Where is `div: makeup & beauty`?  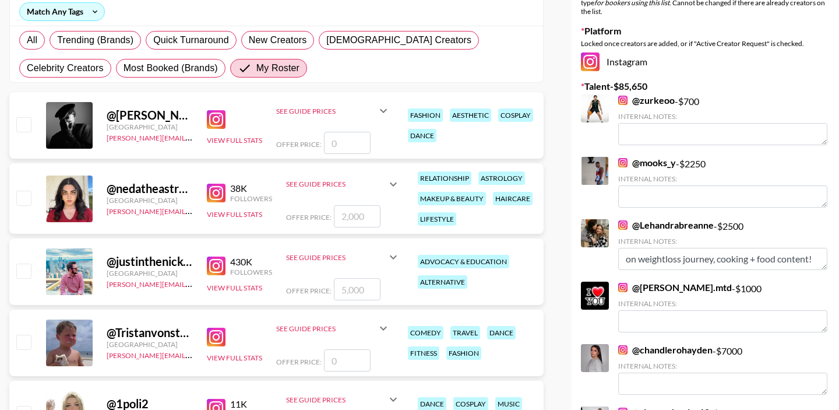 div: makeup & beauty is located at coordinates (451, 198).